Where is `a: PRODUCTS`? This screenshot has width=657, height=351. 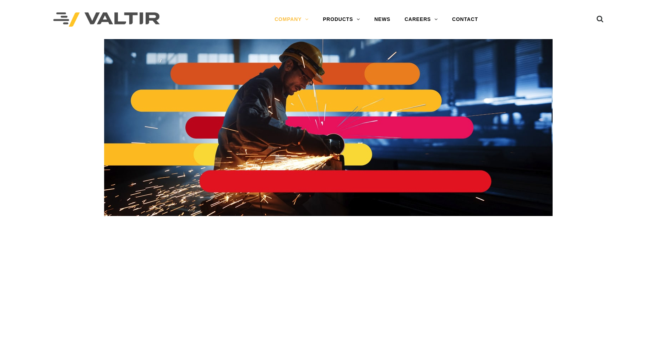
a: PRODUCTS is located at coordinates (341, 20).